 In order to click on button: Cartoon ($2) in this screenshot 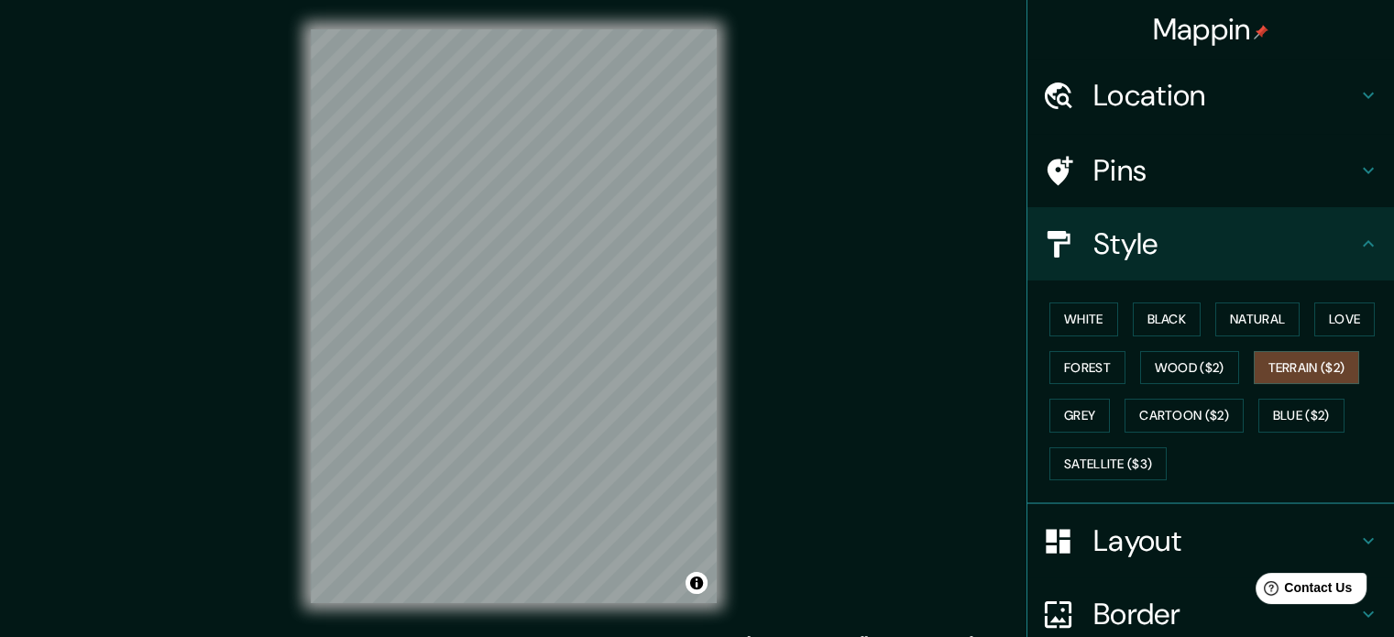, I will do `click(1184, 415)`.